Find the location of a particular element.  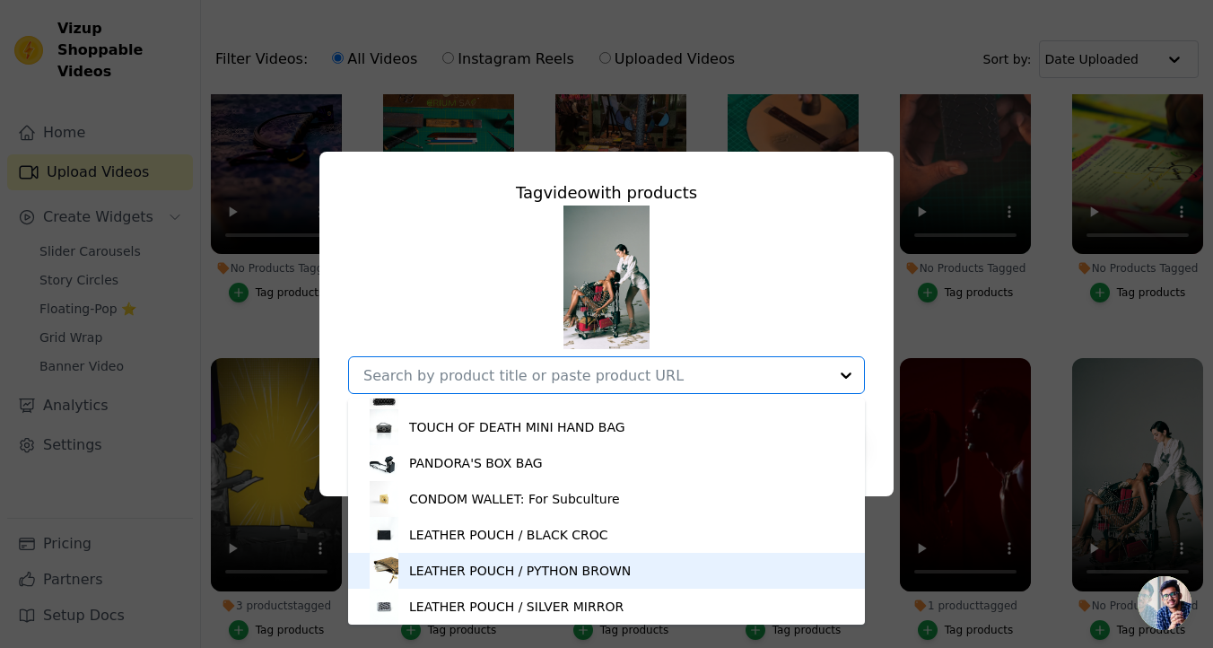

div: PANDORA'S BOX BAG is located at coordinates (476, 463).